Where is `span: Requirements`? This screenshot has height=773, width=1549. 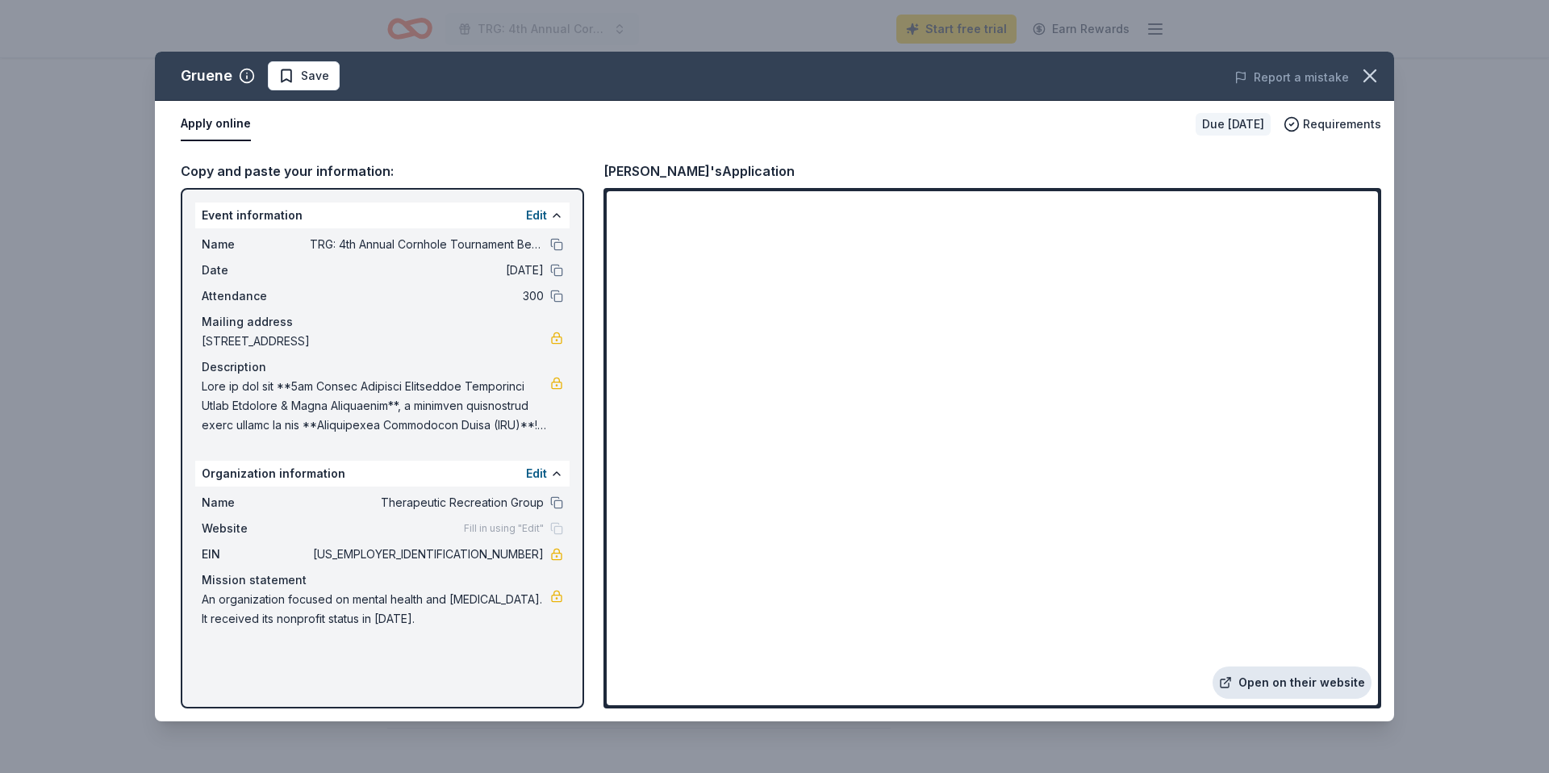
span: Requirements is located at coordinates (1342, 124).